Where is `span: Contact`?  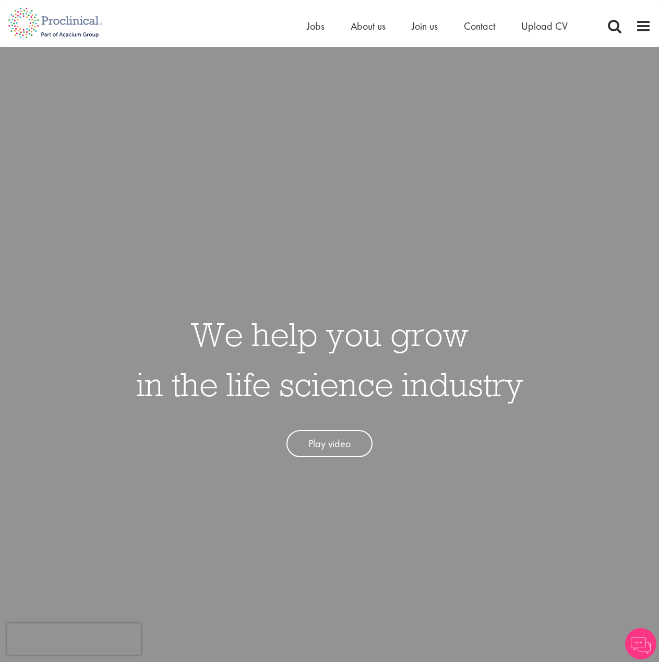 span: Contact is located at coordinates (479, 26).